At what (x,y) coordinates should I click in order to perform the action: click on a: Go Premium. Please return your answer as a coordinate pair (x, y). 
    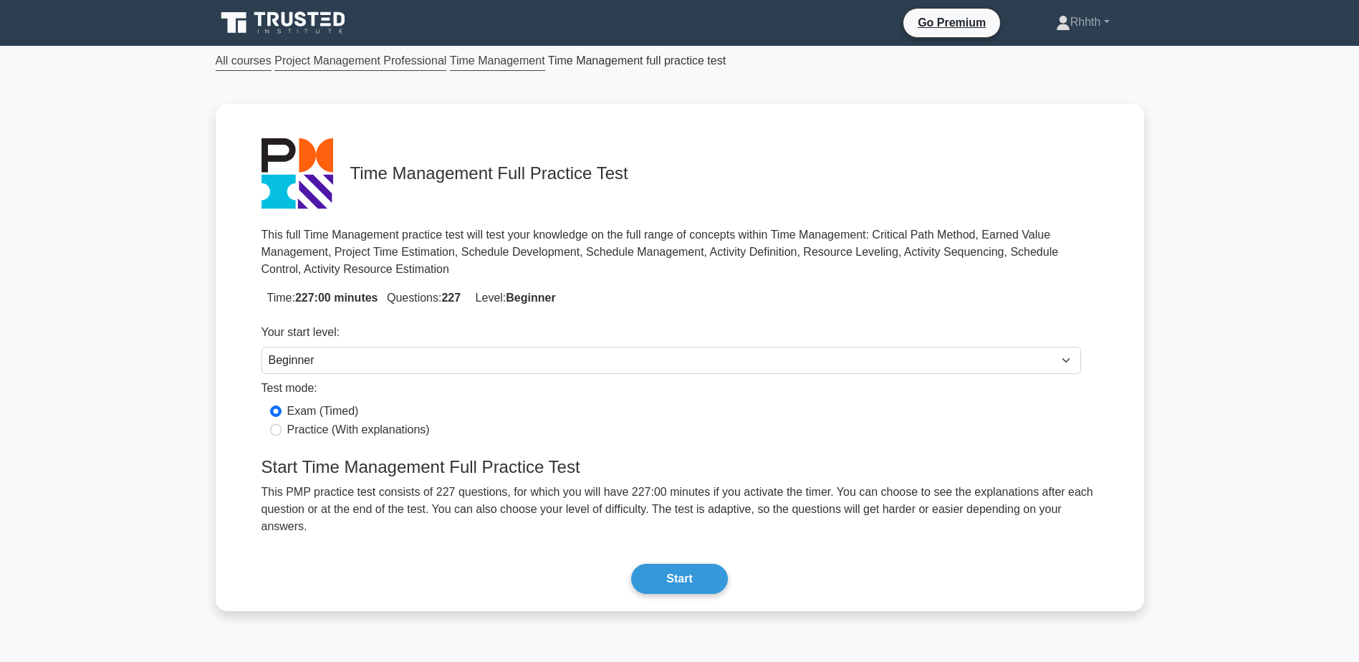
    Looking at the image, I should click on (951, 22).